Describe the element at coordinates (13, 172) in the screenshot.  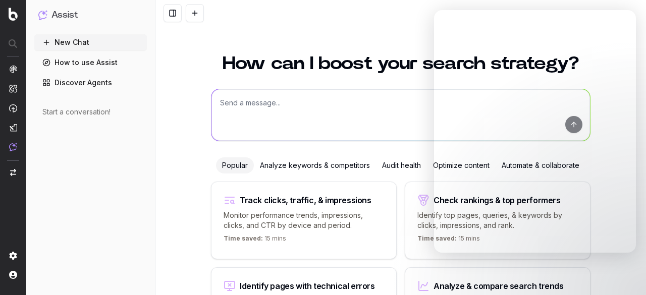
I see `img: Switch project` at that location.